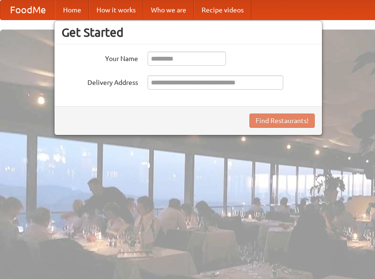  I want to click on label: Your Name, so click(100, 57).